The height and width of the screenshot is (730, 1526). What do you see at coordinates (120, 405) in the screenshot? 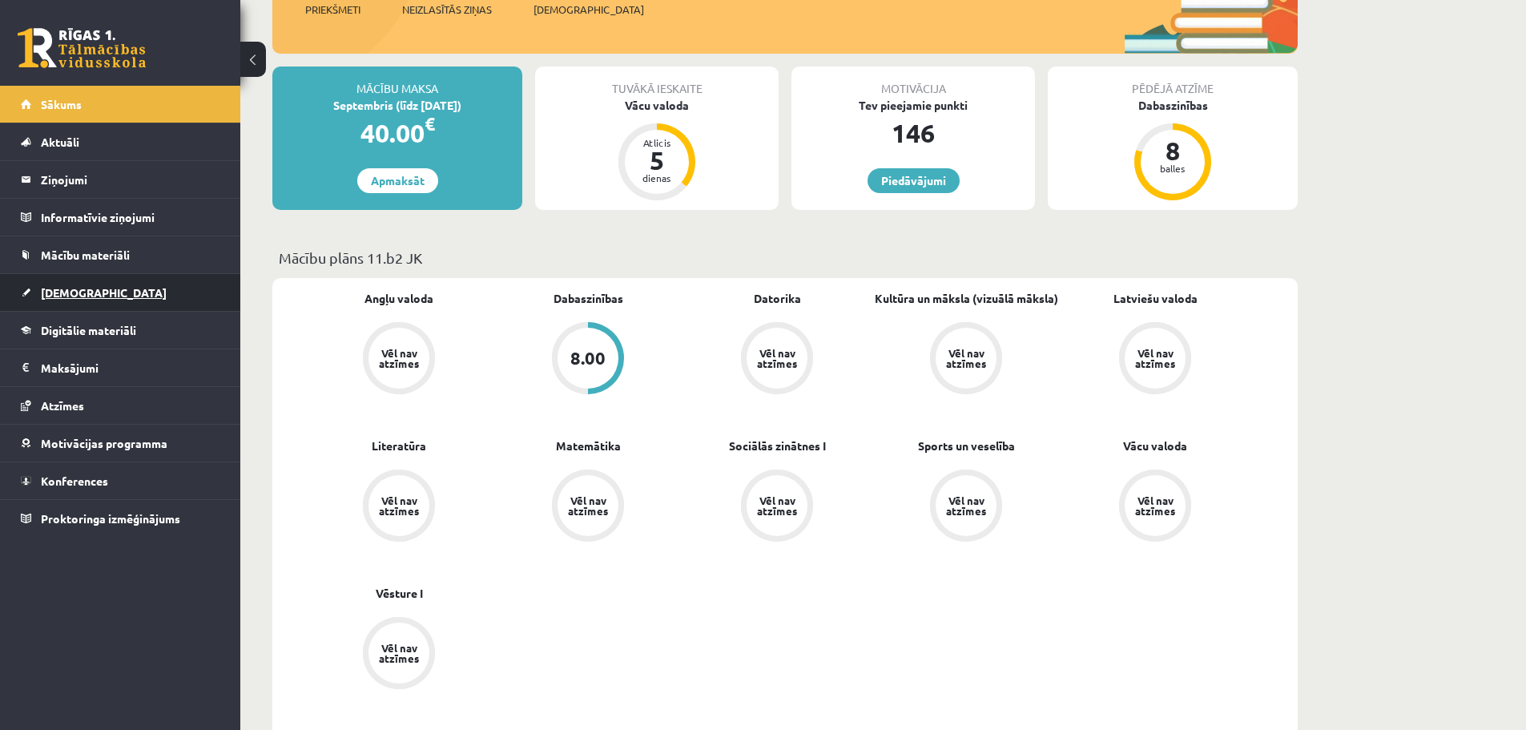
I see `a: Atzīmes` at bounding box center [120, 405].